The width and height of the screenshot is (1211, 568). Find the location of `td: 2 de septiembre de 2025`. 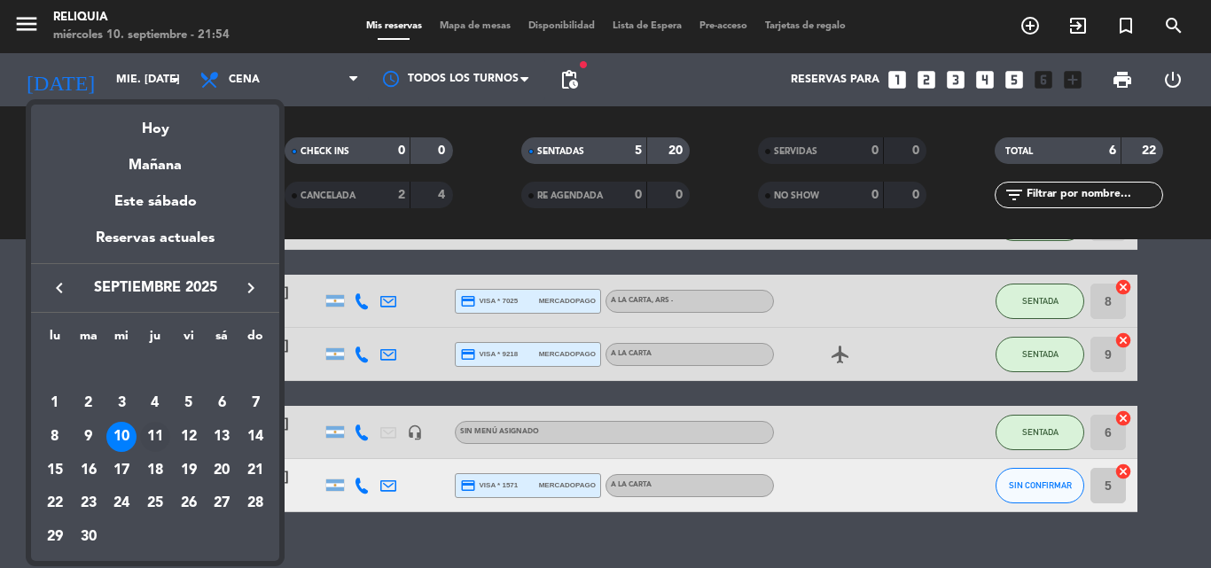

td: 2 de septiembre de 2025 is located at coordinates (89, 404).